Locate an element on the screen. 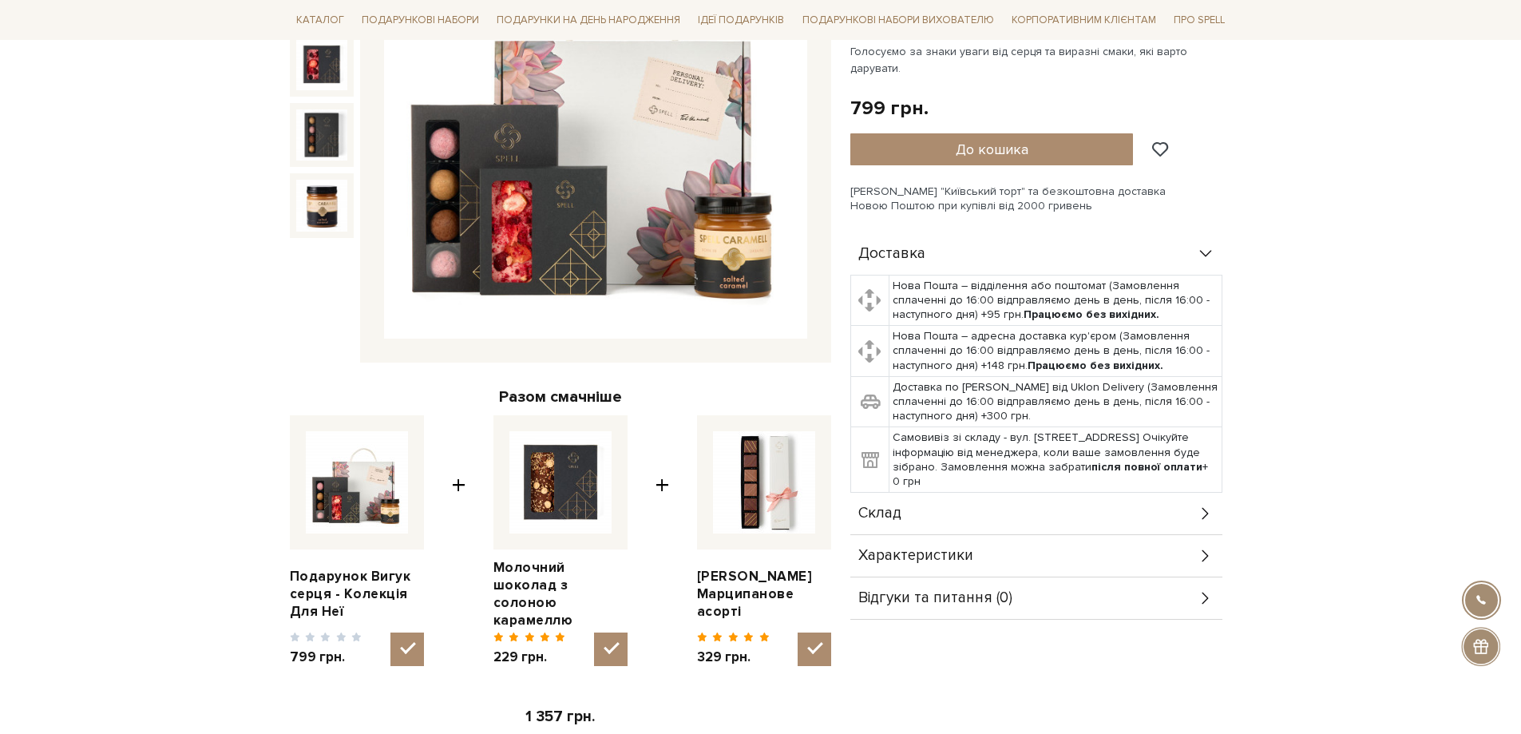 This screenshot has width=1521, height=734. a: Ідеї подарунків is located at coordinates (741, 20).